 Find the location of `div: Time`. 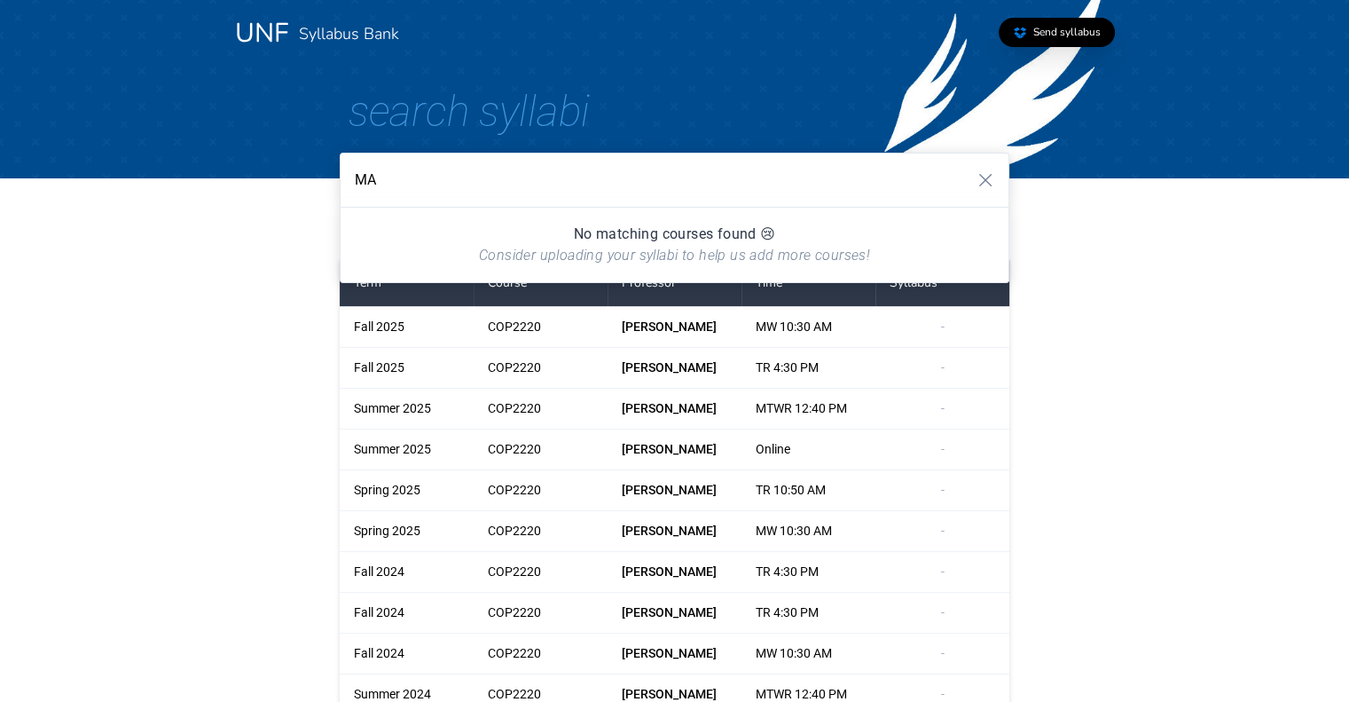

div: Time is located at coordinates (808, 283).